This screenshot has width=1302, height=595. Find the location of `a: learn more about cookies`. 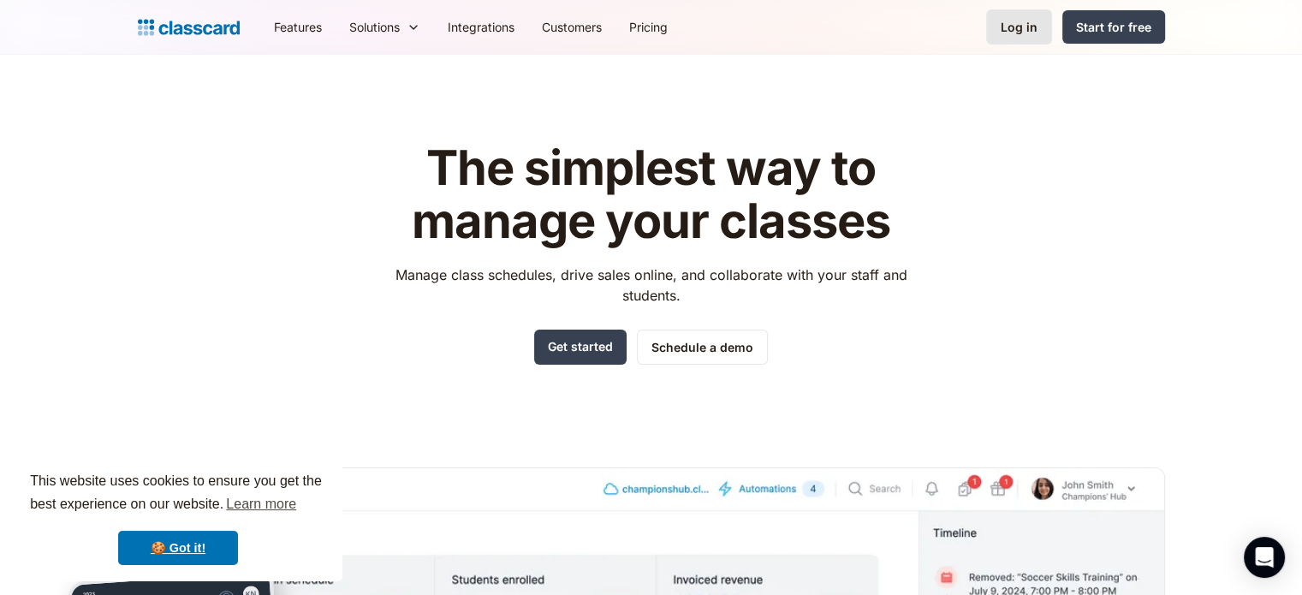

a: learn more about cookies is located at coordinates (261, 504).